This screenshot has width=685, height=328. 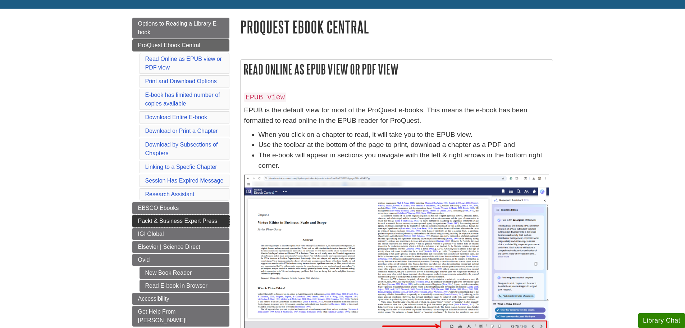 I want to click on a: Accessibility, so click(x=181, y=298).